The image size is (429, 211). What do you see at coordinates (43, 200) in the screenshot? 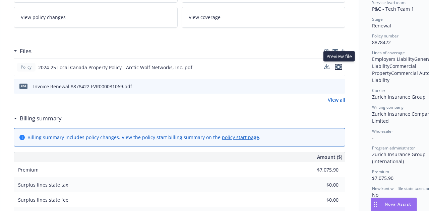
I see `span: Surplus lines state fee` at bounding box center [43, 200].